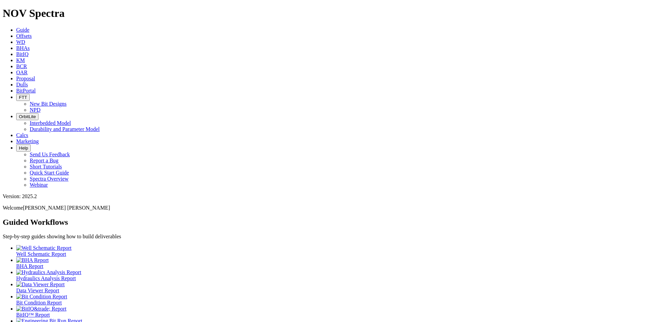 The width and height of the screenshot is (645, 322). What do you see at coordinates (329, 287) in the screenshot?
I see `a: Data Viewer Report Data Viewer Report` at bounding box center [329, 287].